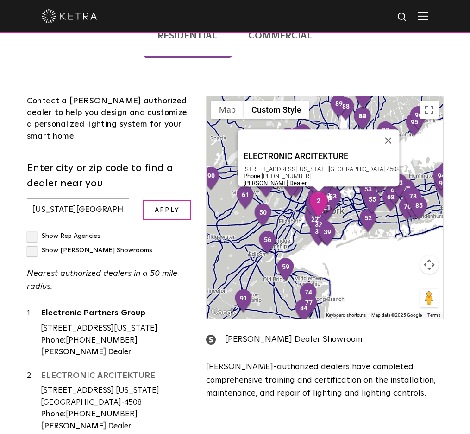 The width and height of the screenshot is (470, 434). I want to click on div: 92, so click(364, 97).